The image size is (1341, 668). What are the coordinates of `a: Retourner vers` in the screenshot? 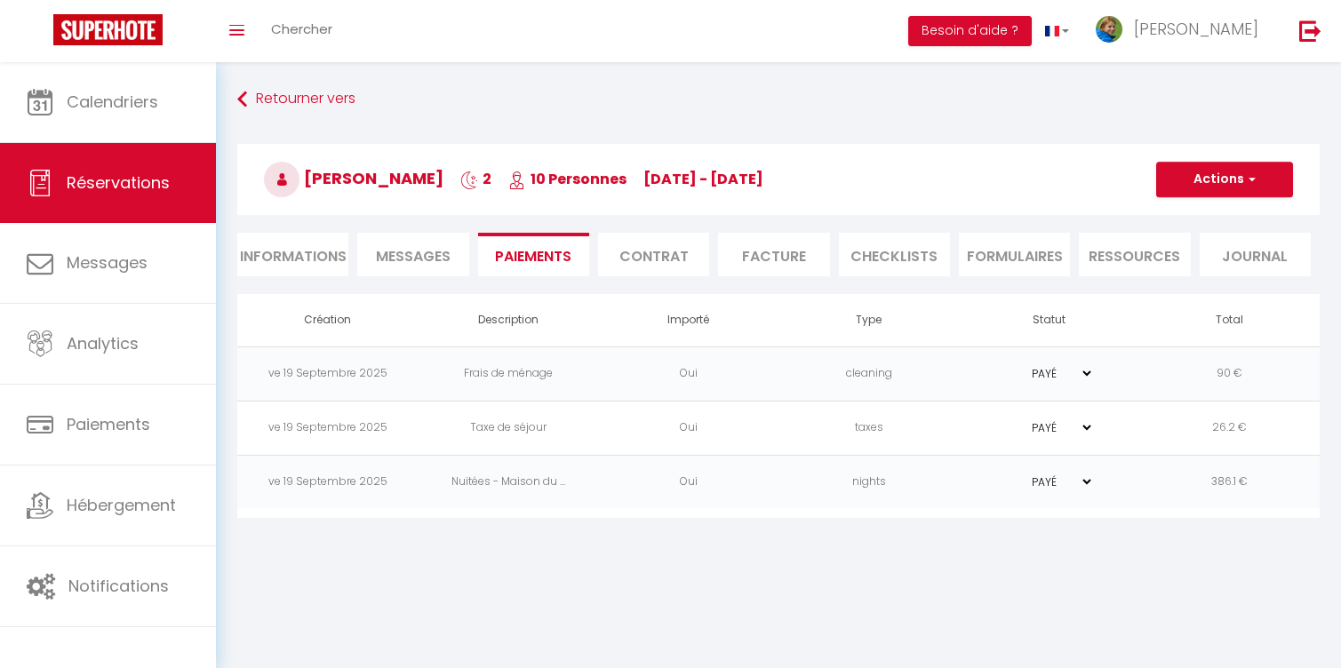 It's located at (778, 100).